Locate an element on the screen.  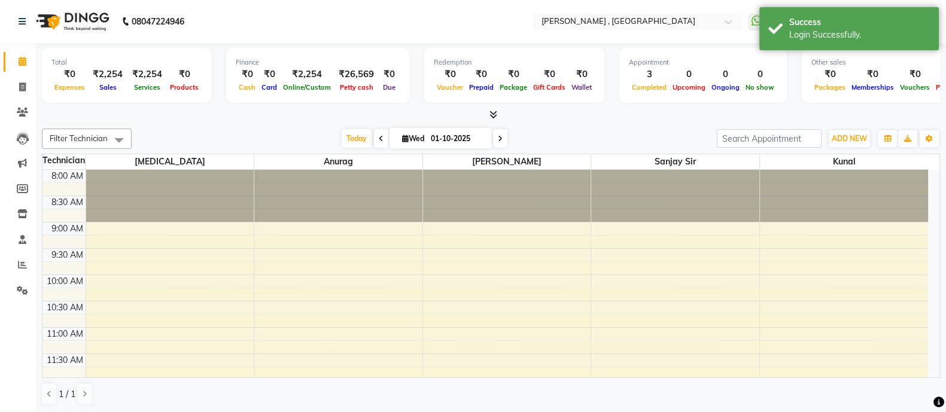
button: ADD NEW is located at coordinates (849, 139).